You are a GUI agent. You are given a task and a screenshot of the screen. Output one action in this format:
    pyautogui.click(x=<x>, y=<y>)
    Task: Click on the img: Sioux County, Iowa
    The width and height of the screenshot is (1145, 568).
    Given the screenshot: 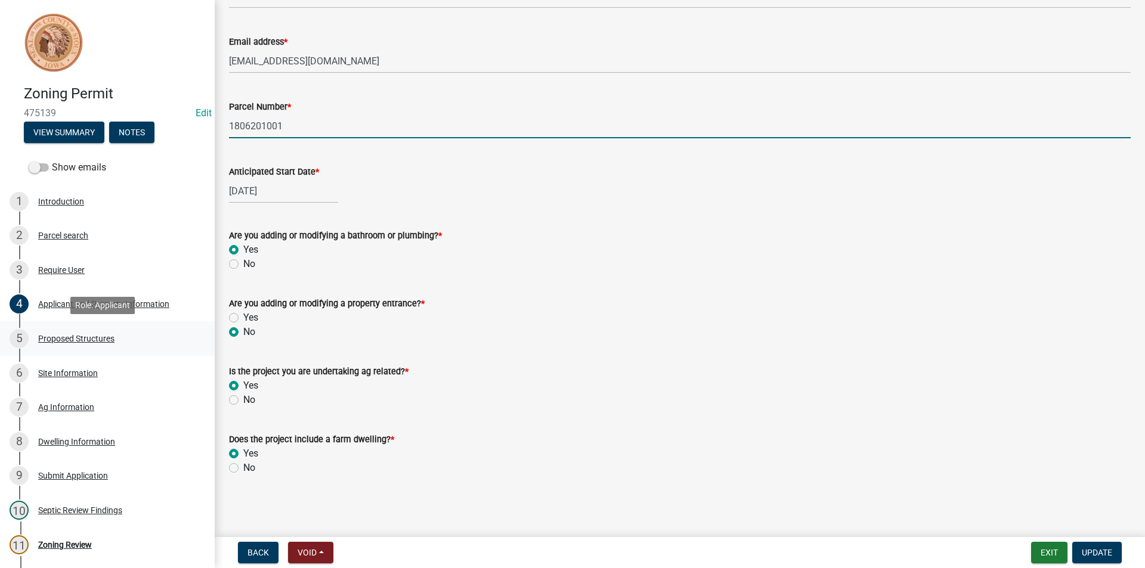 What is the action you would take?
    pyautogui.click(x=54, y=42)
    